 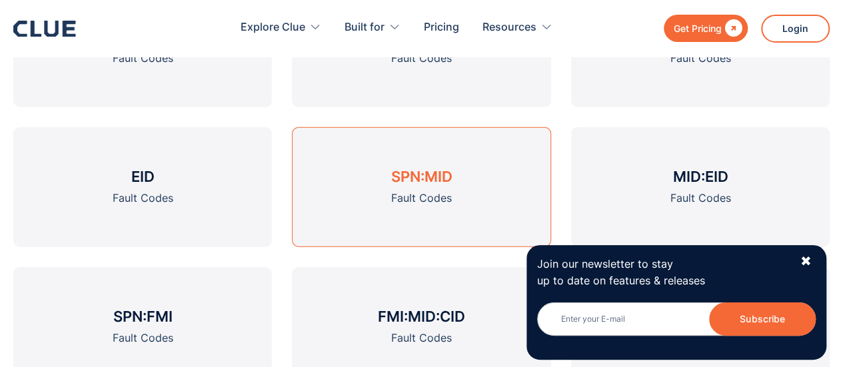 What do you see at coordinates (697, 28) in the screenshot?
I see `div: Get Pricing` at bounding box center [697, 28].